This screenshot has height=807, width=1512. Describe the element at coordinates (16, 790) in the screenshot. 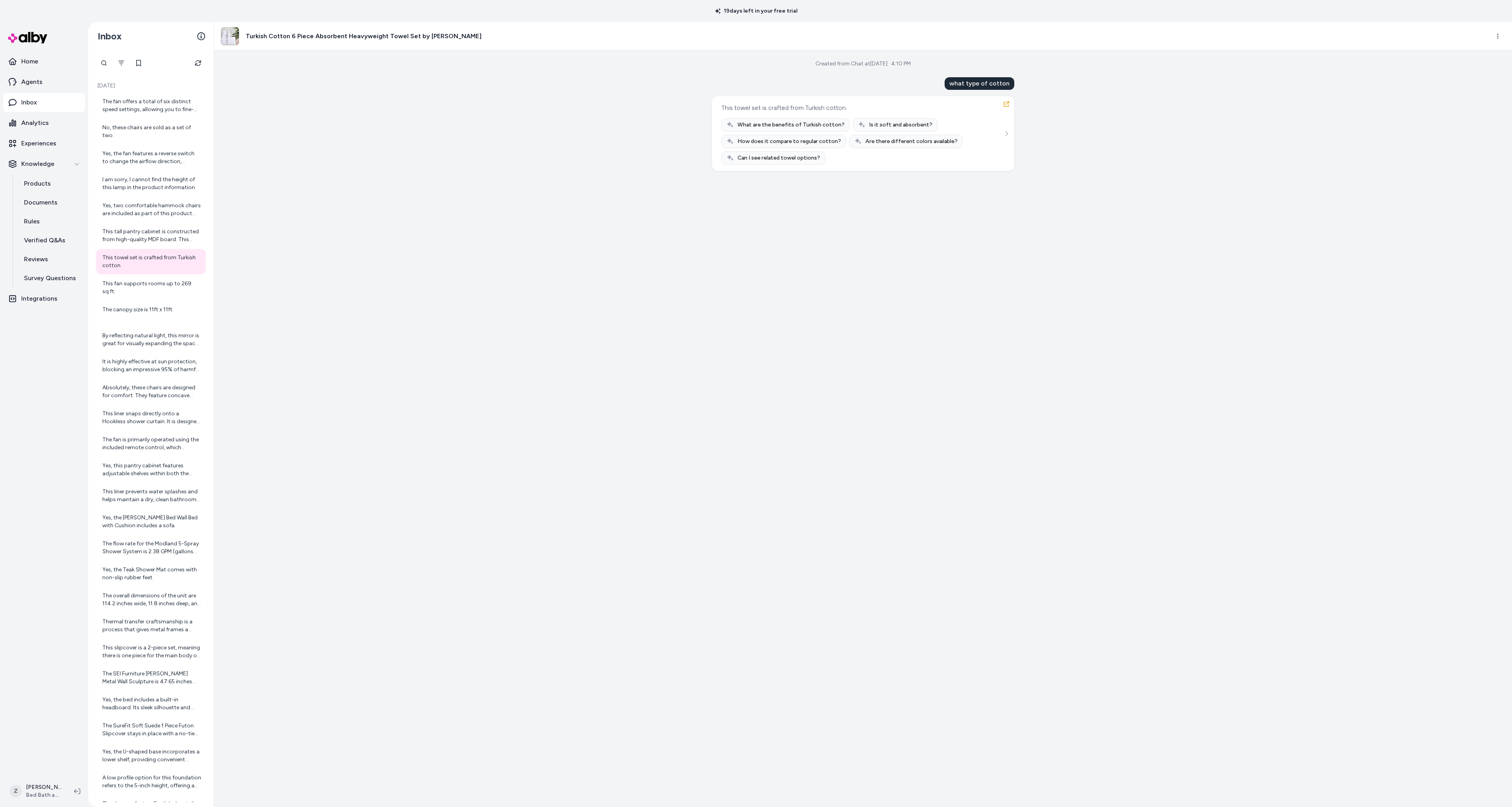

I see `span: Z` at that location.